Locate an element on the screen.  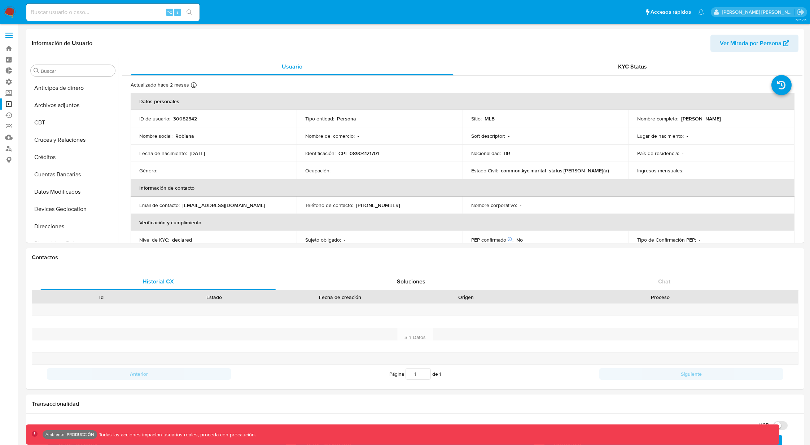
p: Nivel de KYC : is located at coordinates (154, 240).